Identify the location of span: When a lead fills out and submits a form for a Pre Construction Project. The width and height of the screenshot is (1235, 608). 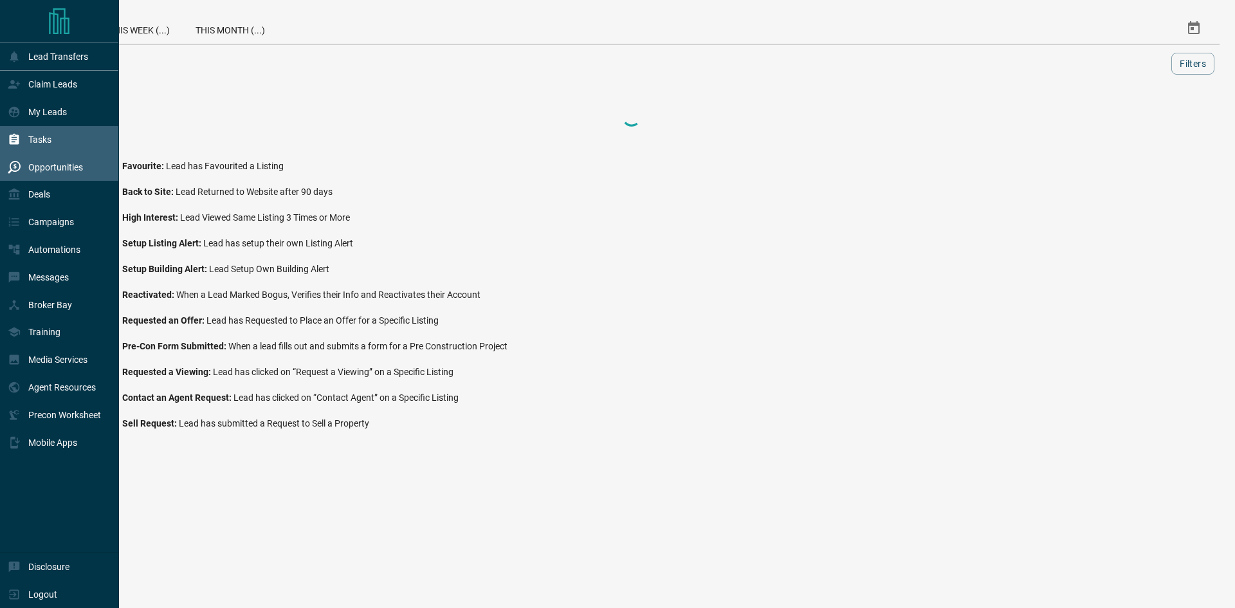
(368, 346).